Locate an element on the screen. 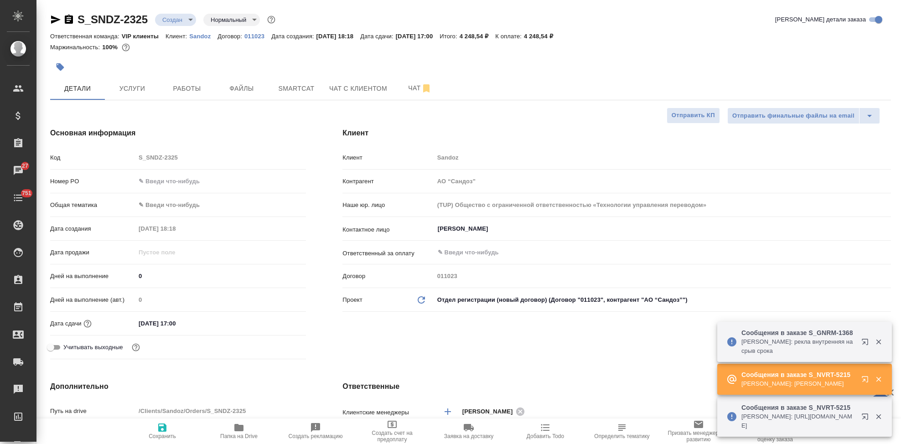  a: S_SNDZ-2325 is located at coordinates (113, 19).